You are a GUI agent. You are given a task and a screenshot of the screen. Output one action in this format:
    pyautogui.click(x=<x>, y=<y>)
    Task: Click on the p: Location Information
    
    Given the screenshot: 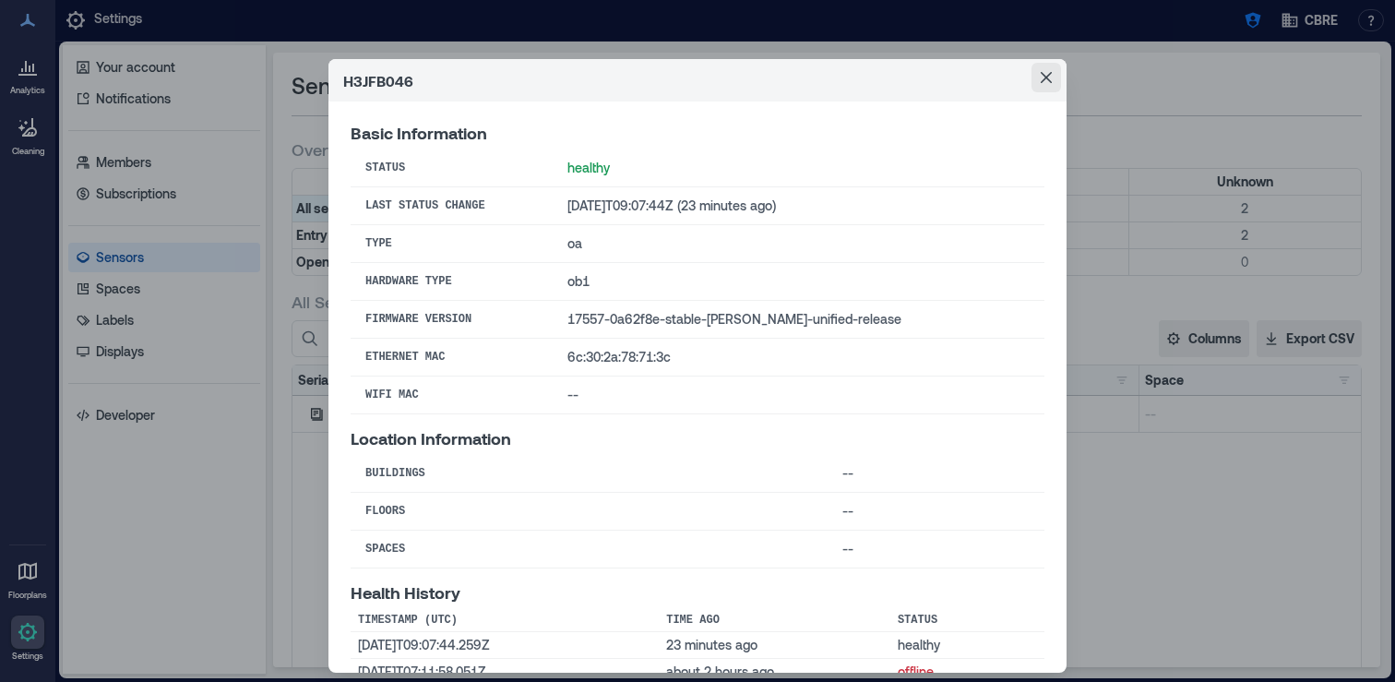 What is the action you would take?
    pyautogui.click(x=698, y=438)
    